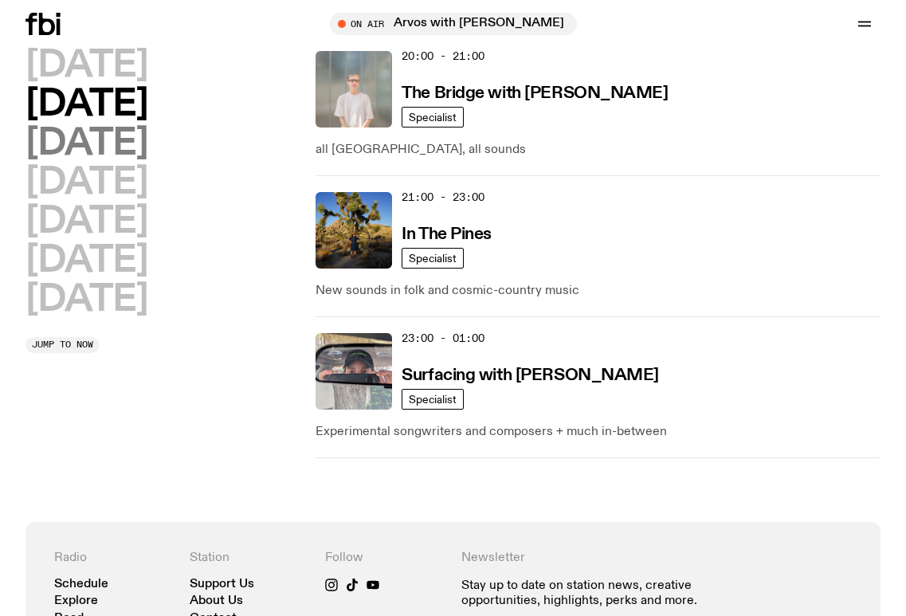  I want to click on h4: Station, so click(249, 558).